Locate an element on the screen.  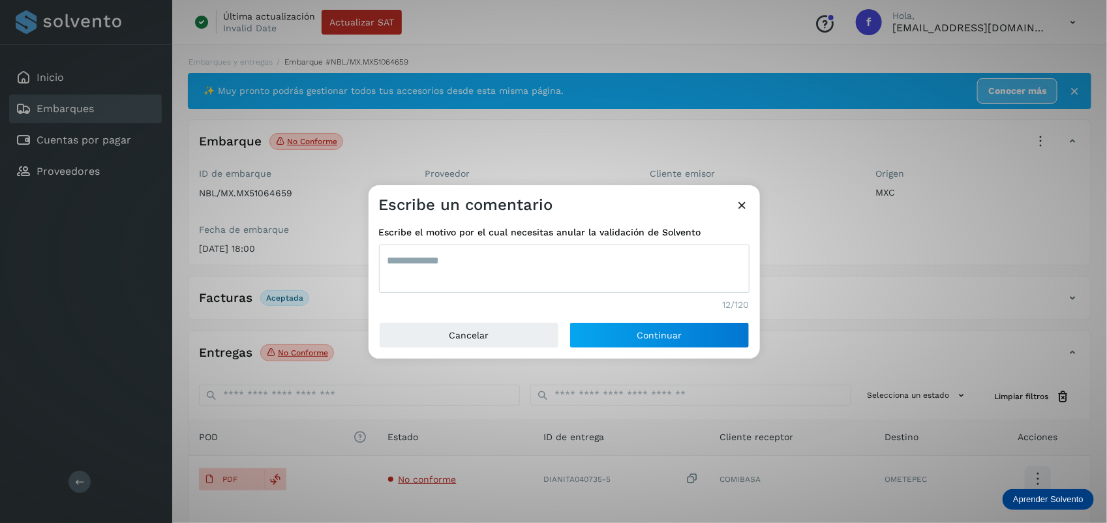
h3: Escribe un comentario is located at coordinates (466, 205).